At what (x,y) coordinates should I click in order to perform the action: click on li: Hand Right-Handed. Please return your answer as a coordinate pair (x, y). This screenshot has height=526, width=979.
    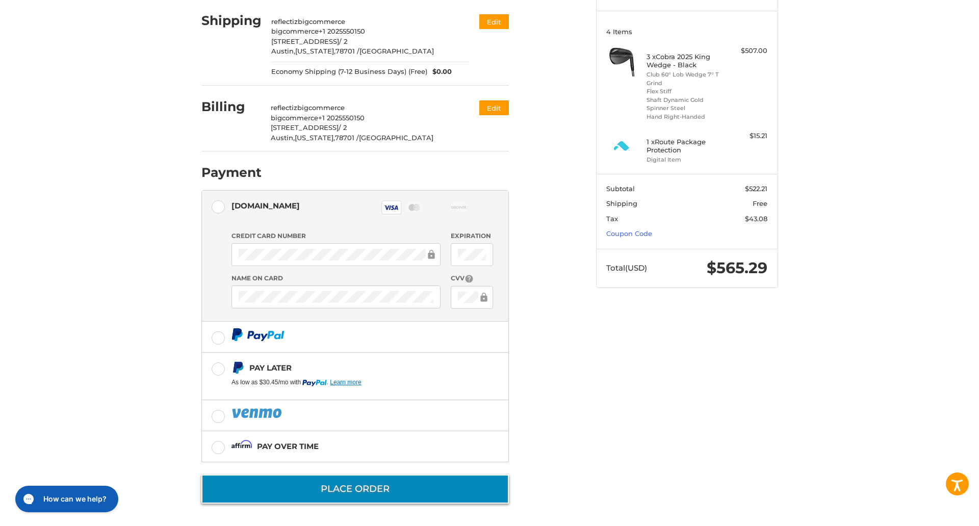
    Looking at the image, I should click on (685, 117).